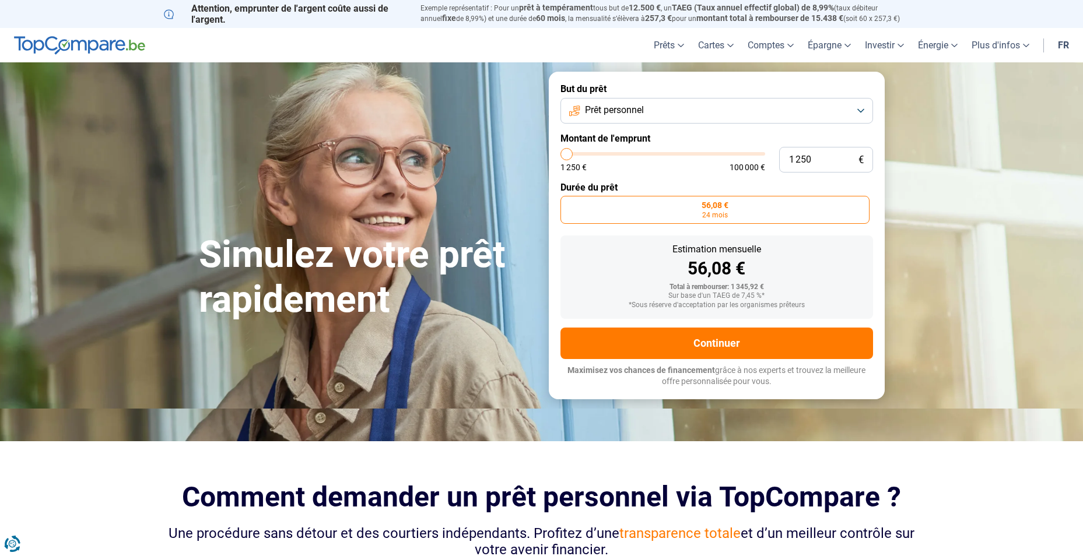 Image resolution: width=1083 pixels, height=556 pixels. I want to click on div: *Sous réserve d'acceptation par les organismes prêteurs, so click(717, 306).